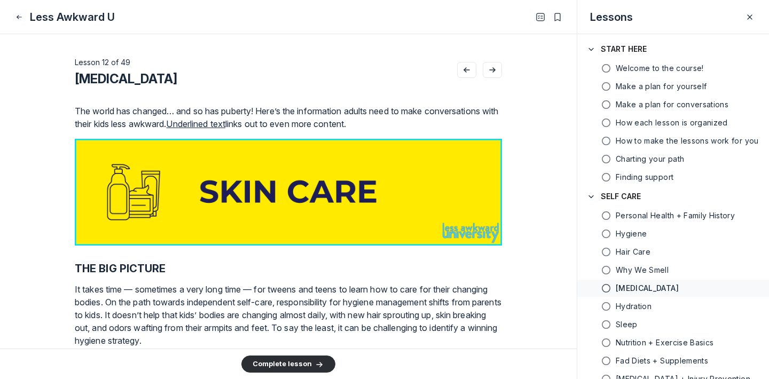 This screenshot has height=379, width=769. I want to click on span: Finding support, so click(644, 177).